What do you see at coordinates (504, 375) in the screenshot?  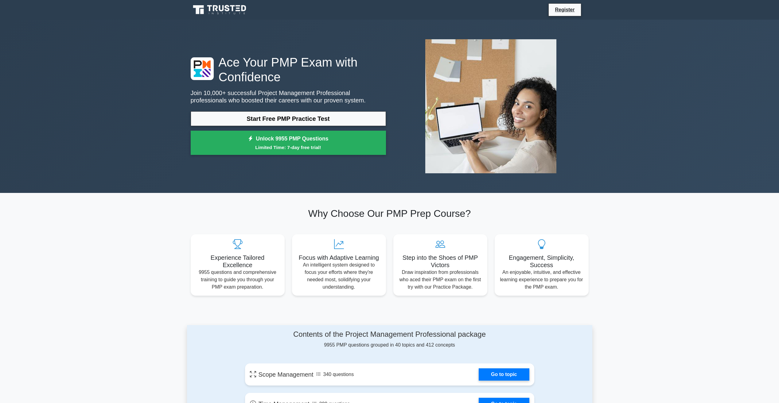 I see `a: Go to topic` at bounding box center [504, 375].